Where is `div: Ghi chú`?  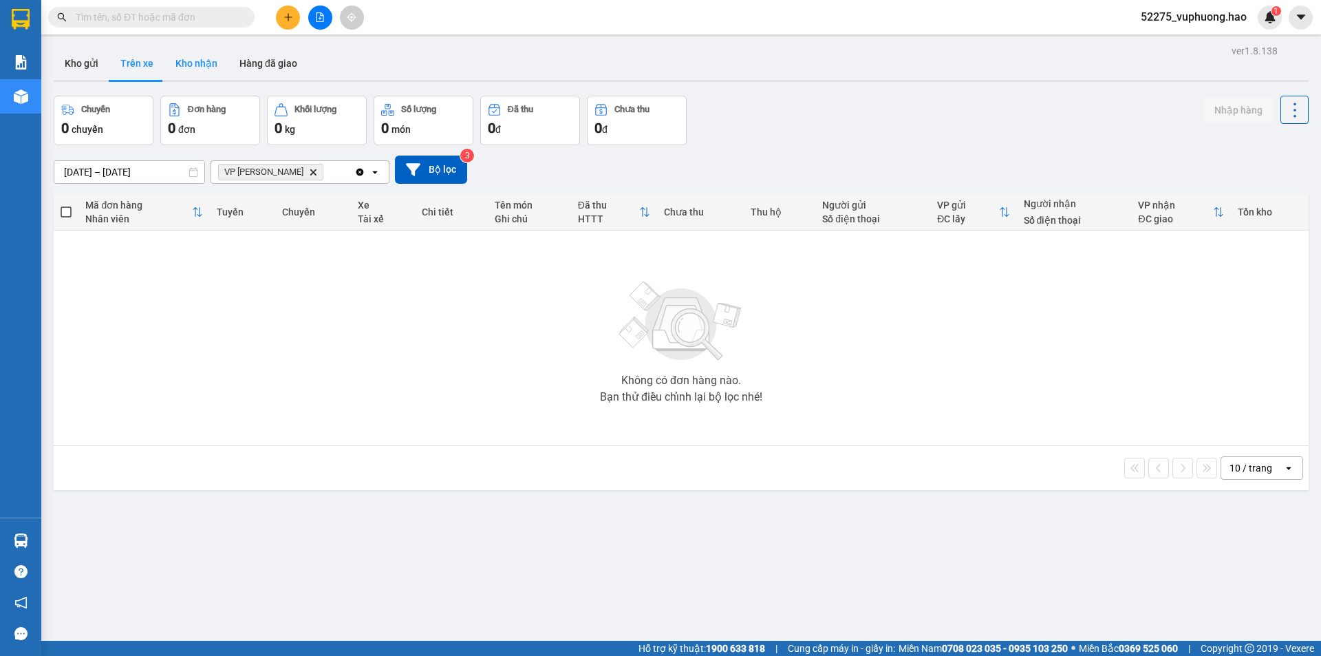 div: Ghi chú is located at coordinates (529, 219).